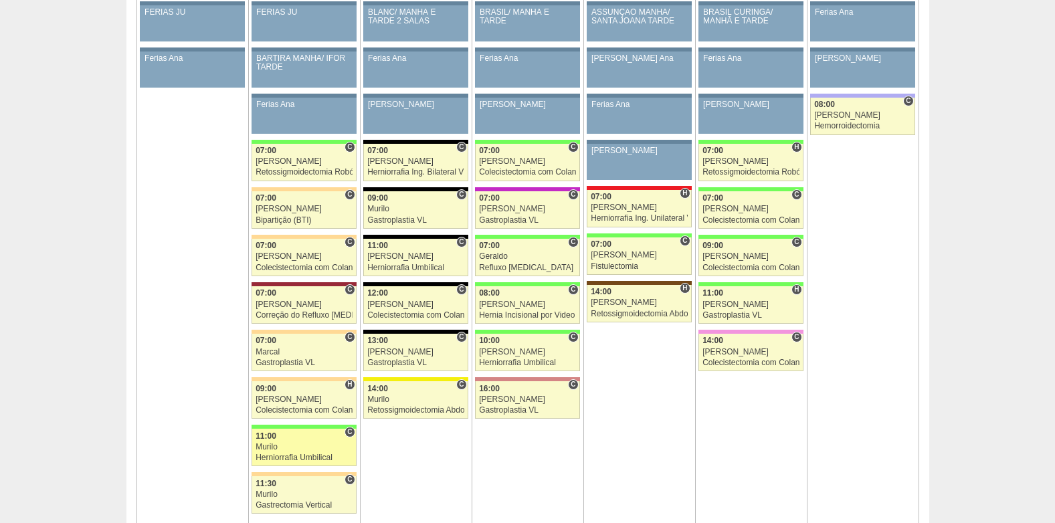  I want to click on div: Murilo, so click(304, 447).